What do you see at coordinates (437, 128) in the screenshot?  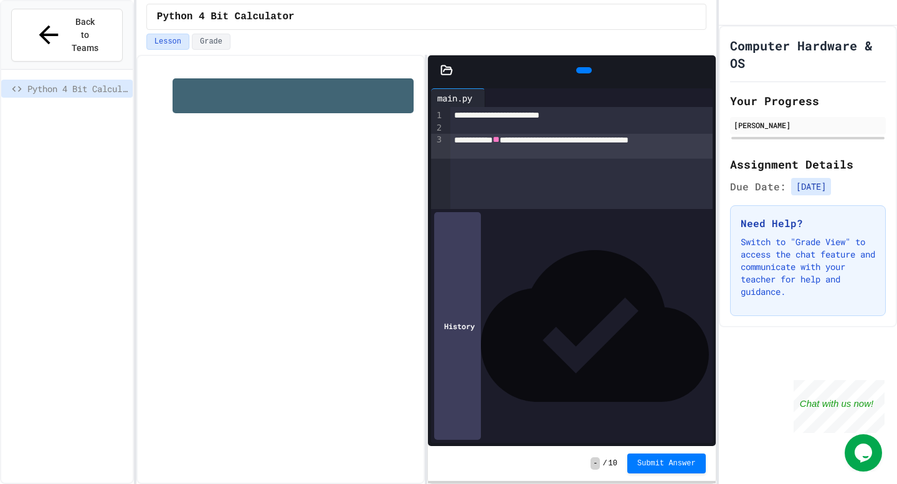 I see `div: 2` at bounding box center [437, 128].